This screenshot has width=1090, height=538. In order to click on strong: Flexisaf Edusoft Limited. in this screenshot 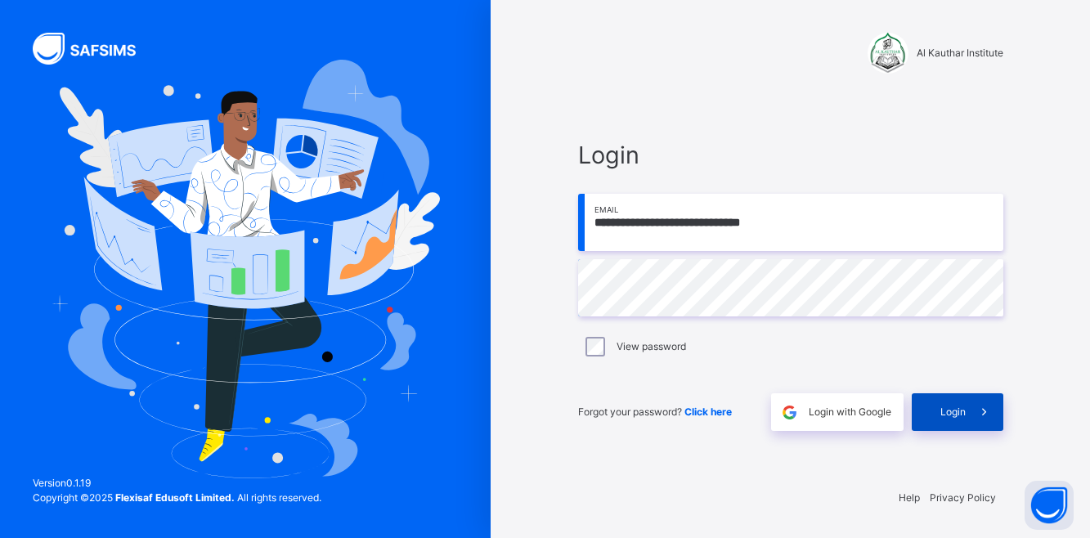, I will do `click(175, 497)`.